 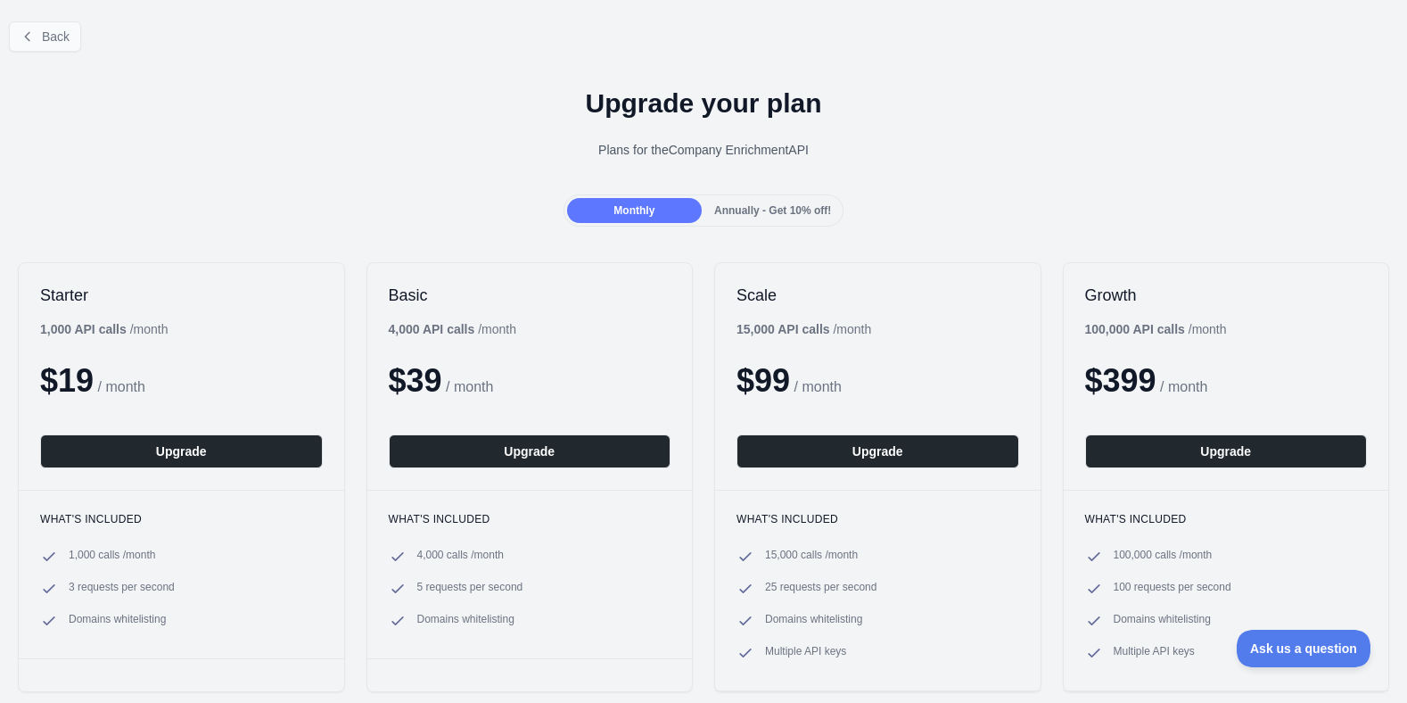 I want to click on h2: Scale, so click(x=877, y=295).